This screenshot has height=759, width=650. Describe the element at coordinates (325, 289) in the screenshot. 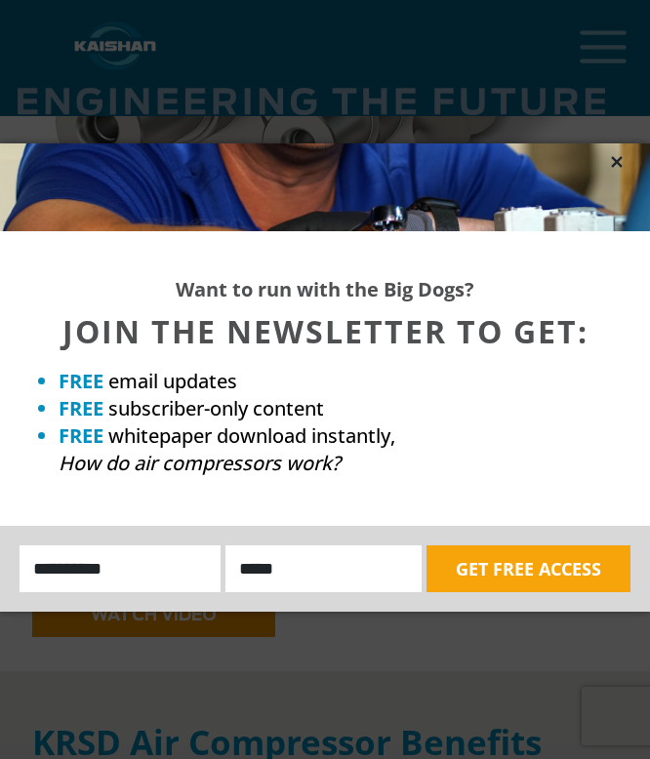

I see `strong: Want to run with the Big Dogs?` at that location.